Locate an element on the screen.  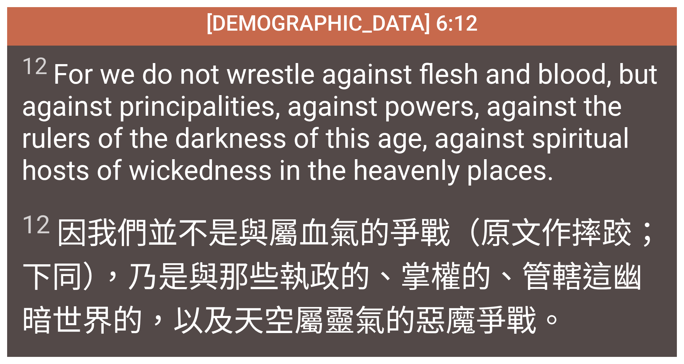
wg2032: 屬靈氣的 is located at coordinates (430, 321).